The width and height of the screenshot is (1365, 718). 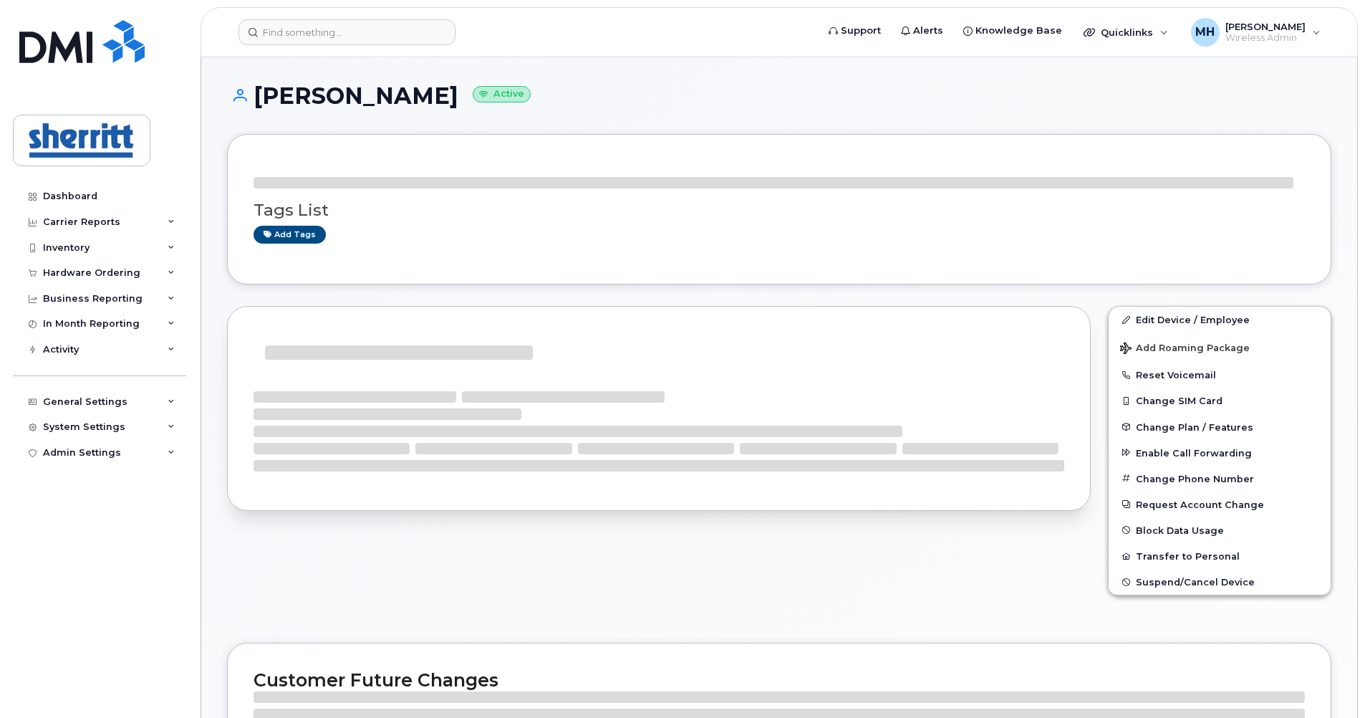 What do you see at coordinates (1185, 349) in the screenshot?
I see `span: Add Roaming Package` at bounding box center [1185, 349].